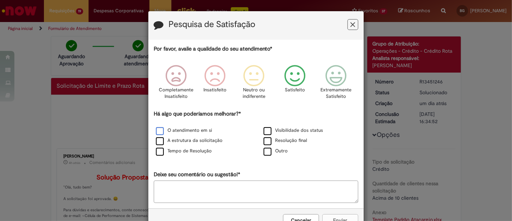  What do you see at coordinates (256, 133) in the screenshot?
I see `div: Há algo que poderíamos melhorar?*` at bounding box center [256, 133].